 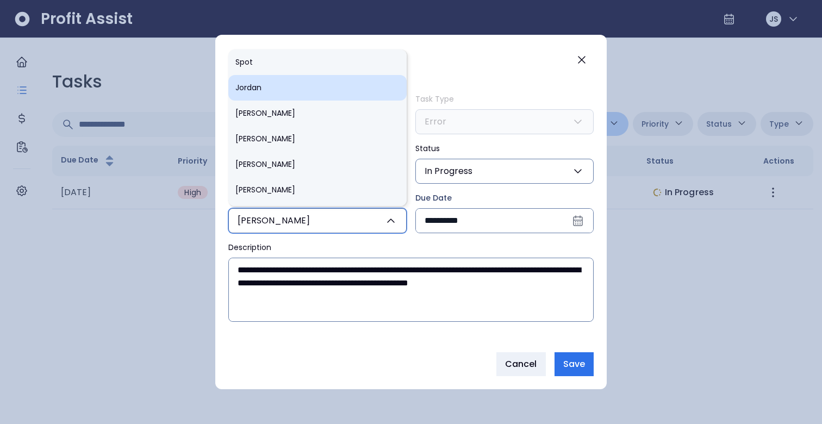 What do you see at coordinates (317, 88) in the screenshot?
I see `li: Jordan` at bounding box center [317, 88].